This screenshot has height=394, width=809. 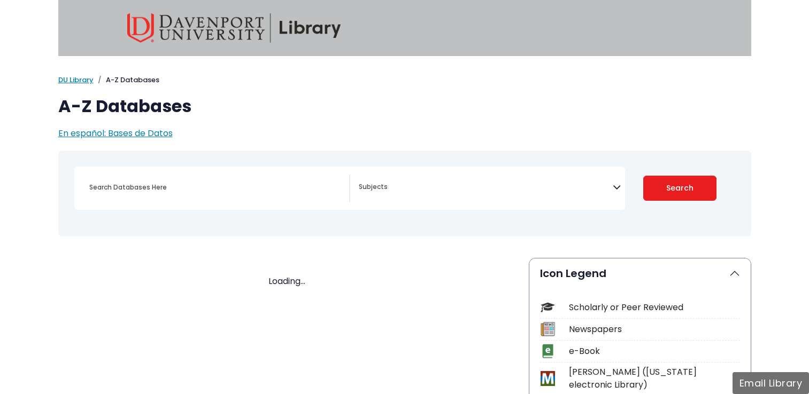 What do you see at coordinates (547, 378) in the screenshot?
I see `img: Icon MeL (Michigan electronic Library)` at bounding box center [547, 378].